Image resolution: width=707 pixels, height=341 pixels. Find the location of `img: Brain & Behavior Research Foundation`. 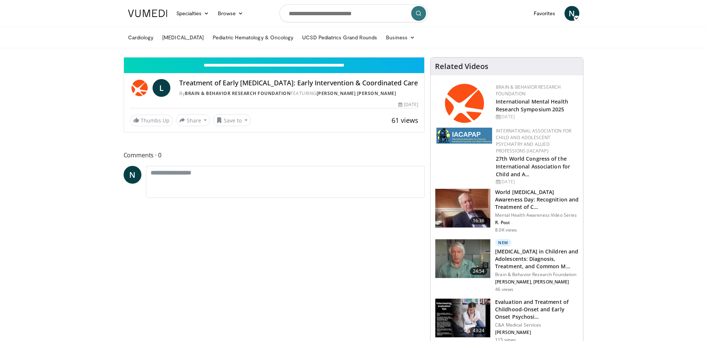

img: Brain & Behavior Research Foundation is located at coordinates (140, 88).